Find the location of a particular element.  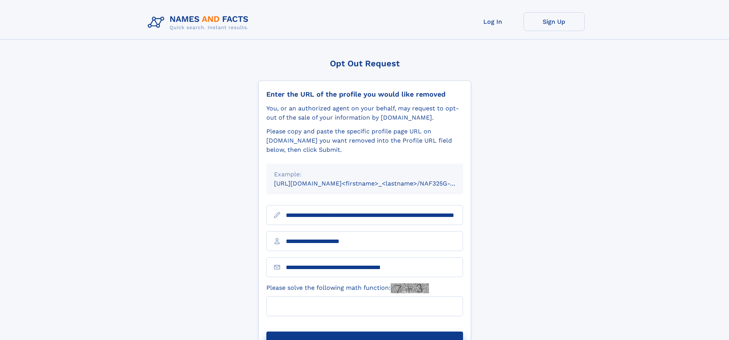

div: Opt Out Request is located at coordinates (365, 63).